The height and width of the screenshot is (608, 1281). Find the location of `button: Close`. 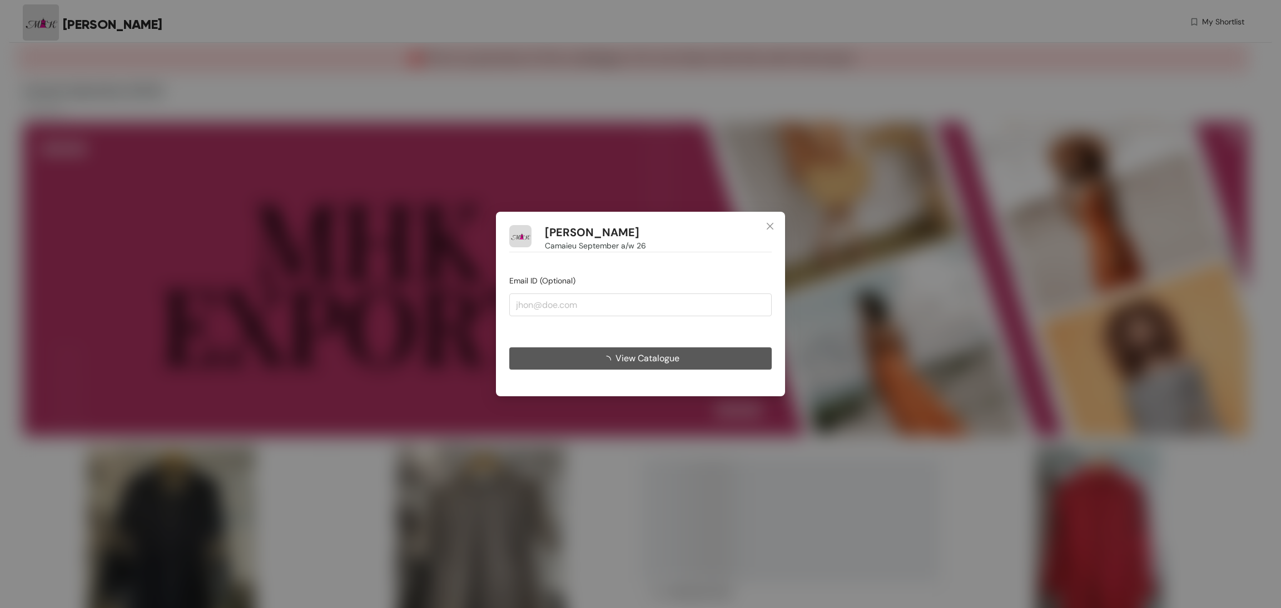

button: Close is located at coordinates (770, 227).